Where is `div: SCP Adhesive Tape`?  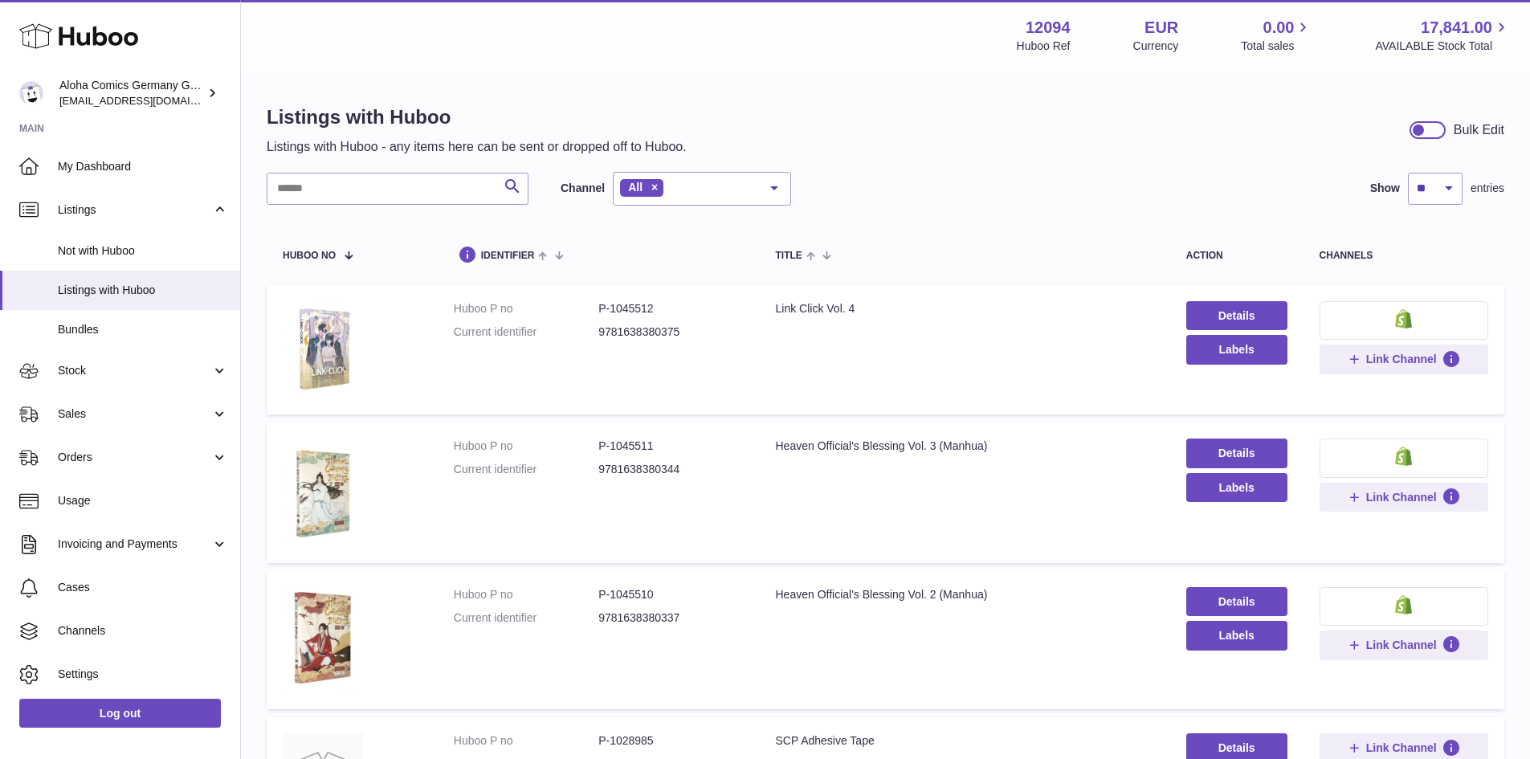 div: SCP Adhesive Tape is located at coordinates (964, 740).